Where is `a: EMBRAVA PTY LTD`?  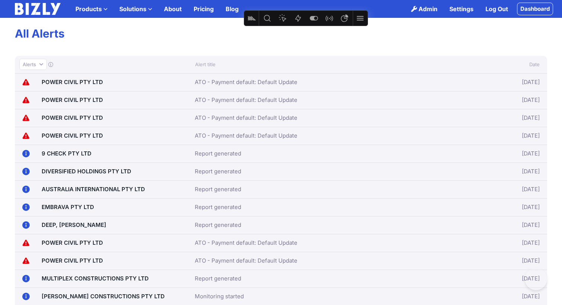
a: EMBRAVA PTY LTD is located at coordinates (68, 207).